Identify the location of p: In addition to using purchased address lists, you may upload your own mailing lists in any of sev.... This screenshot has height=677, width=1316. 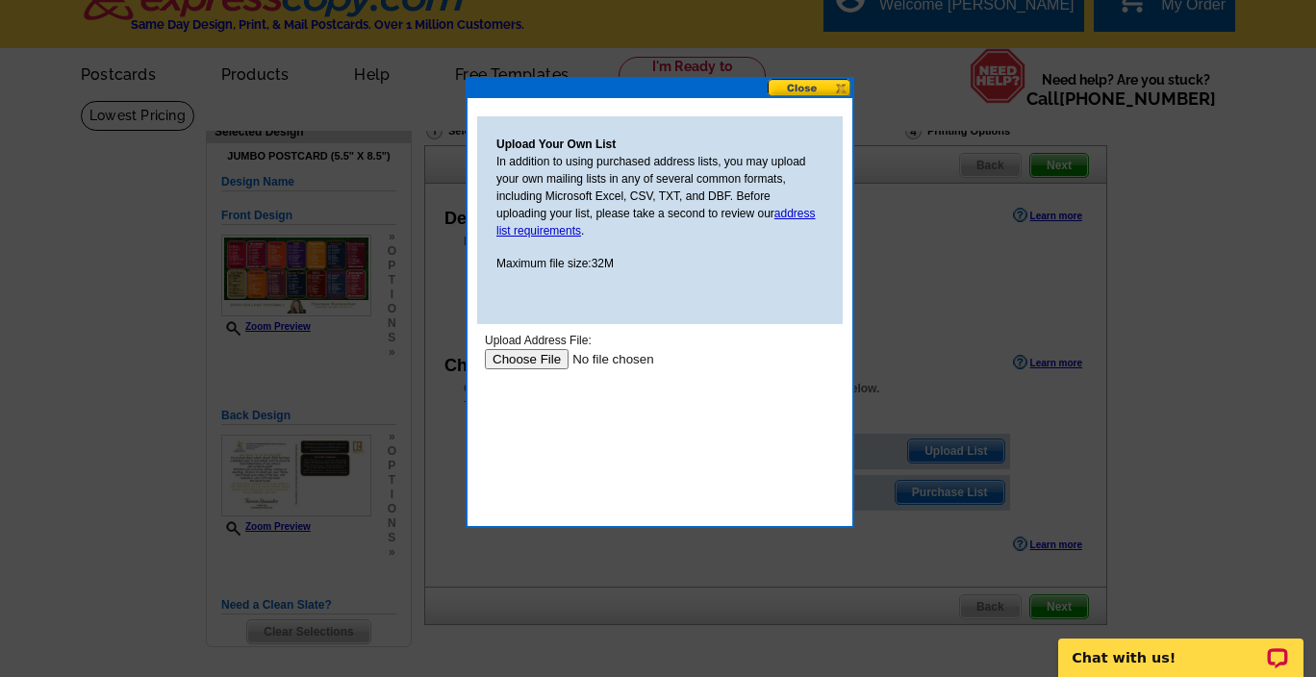
(660, 196).